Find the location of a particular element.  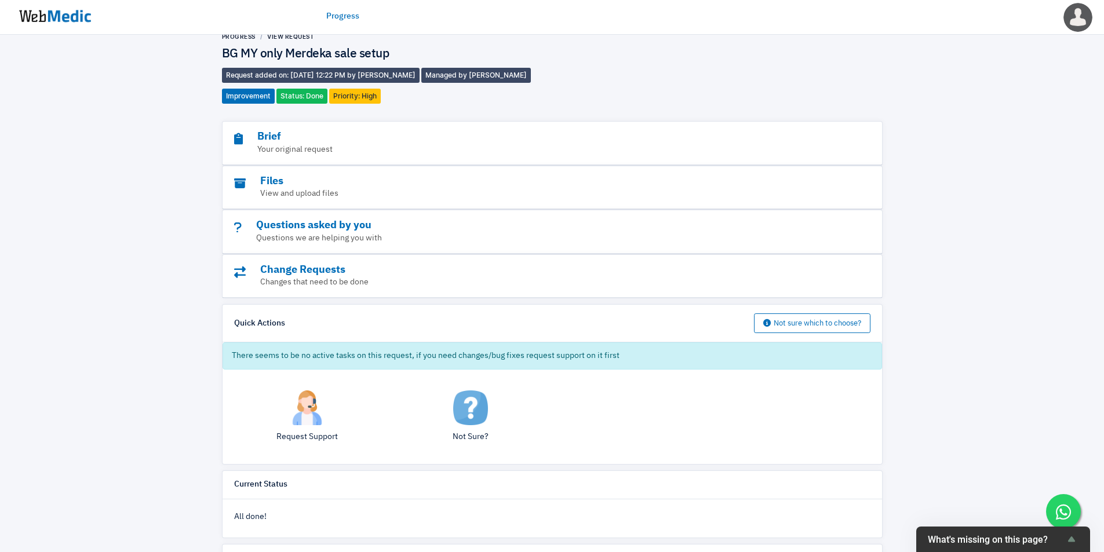

a: View Request is located at coordinates (290, 37).